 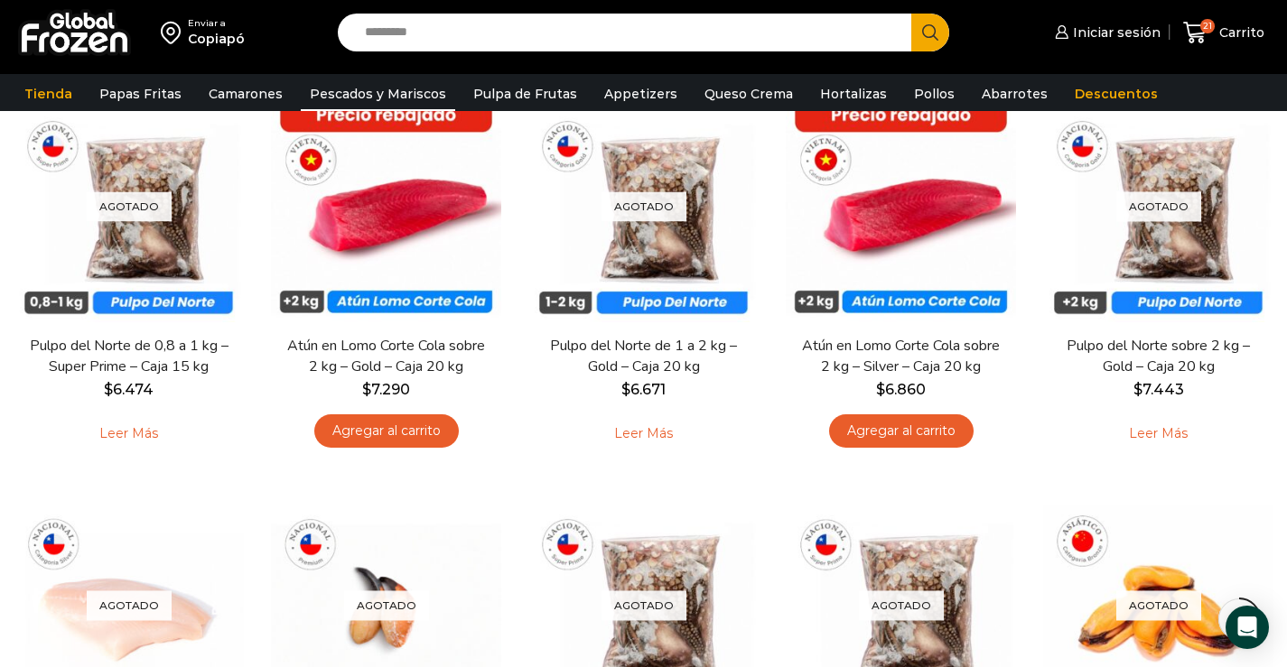 What do you see at coordinates (216, 39) in the screenshot?
I see `div: Copiapó` at bounding box center [216, 39].